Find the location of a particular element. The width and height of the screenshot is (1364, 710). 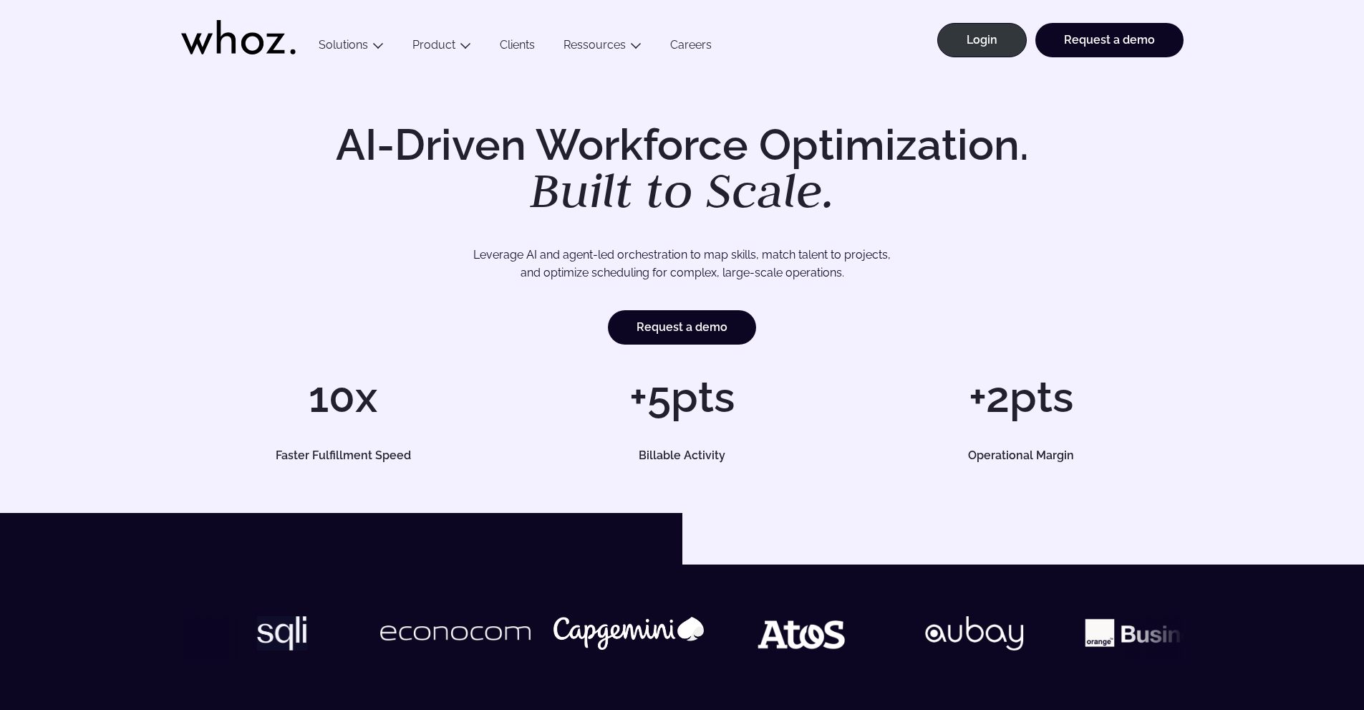

h5: Faster Fulfillment Speed is located at coordinates (343, 456).